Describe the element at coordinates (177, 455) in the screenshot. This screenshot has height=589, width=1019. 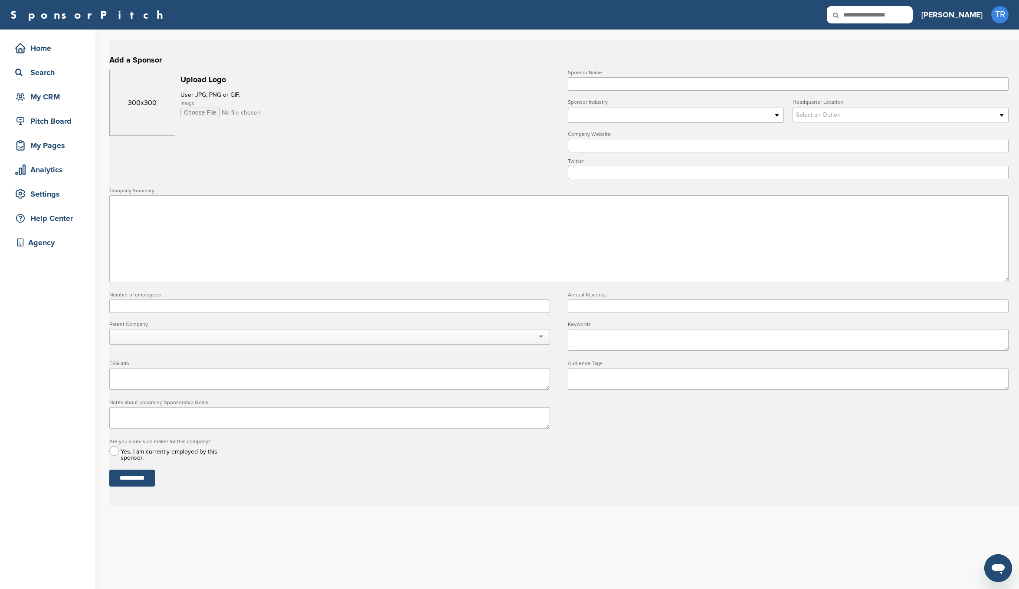
I see `div: Yes, I am currently employed by this sponsor.` at that location.